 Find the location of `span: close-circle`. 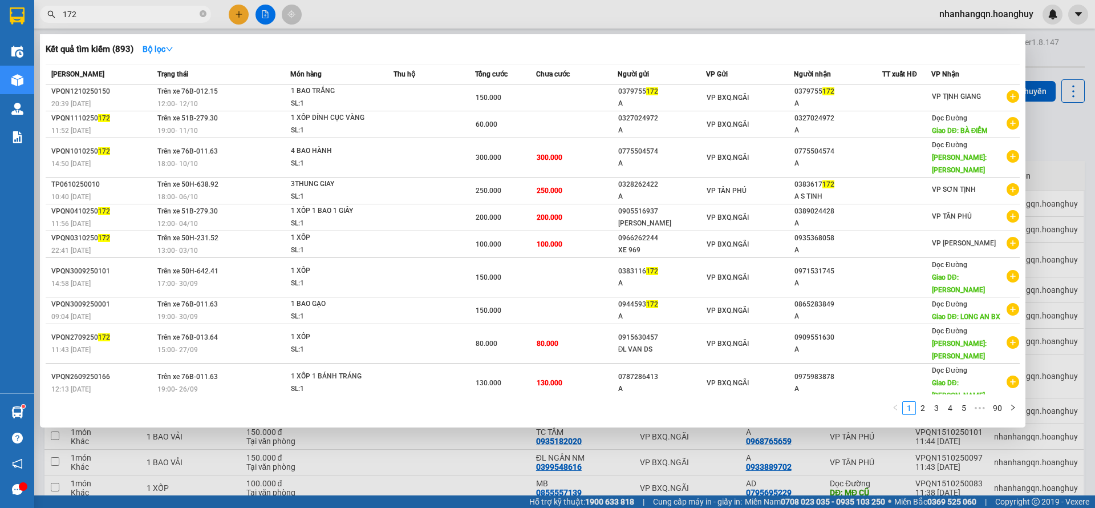

span: close-circle is located at coordinates (203, 14).